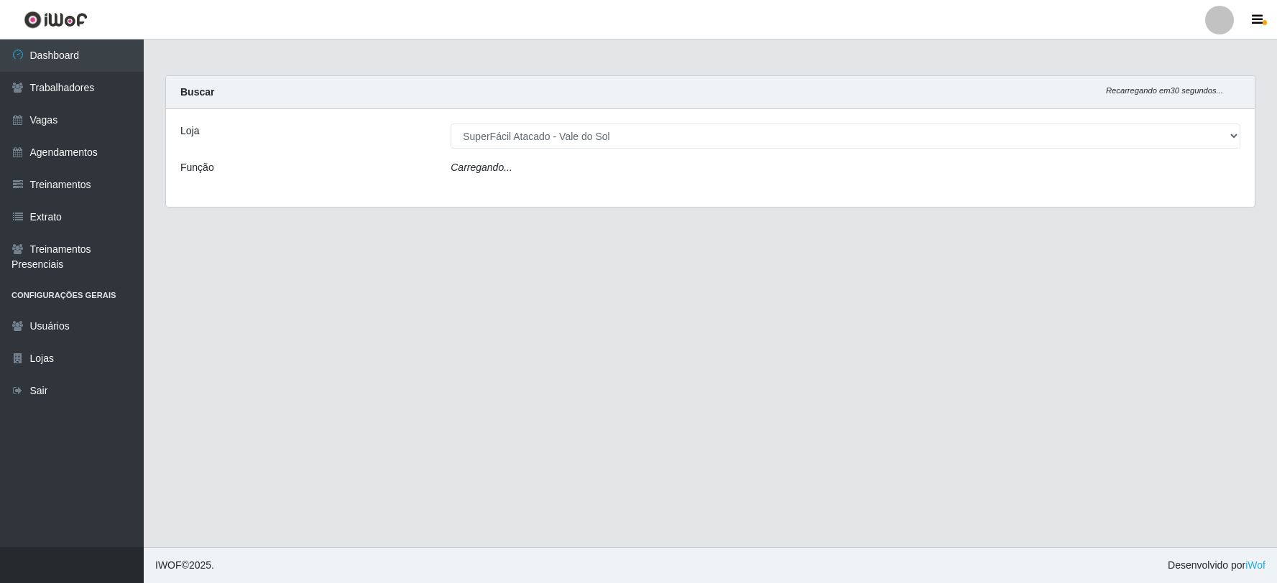  What do you see at coordinates (185, 565) in the screenshot?
I see `span: © 2025 .` at bounding box center [185, 565].